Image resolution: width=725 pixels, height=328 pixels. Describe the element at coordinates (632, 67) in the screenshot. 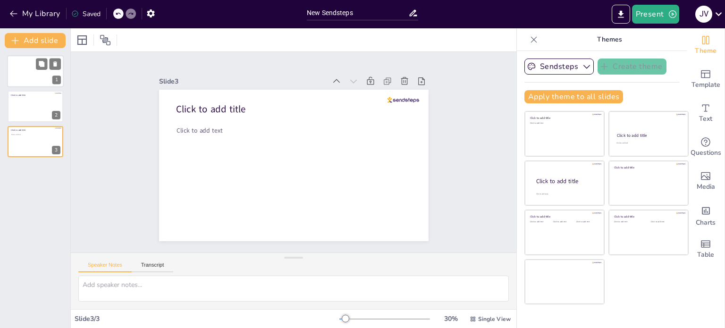

I see `button: Create theme` at that location.